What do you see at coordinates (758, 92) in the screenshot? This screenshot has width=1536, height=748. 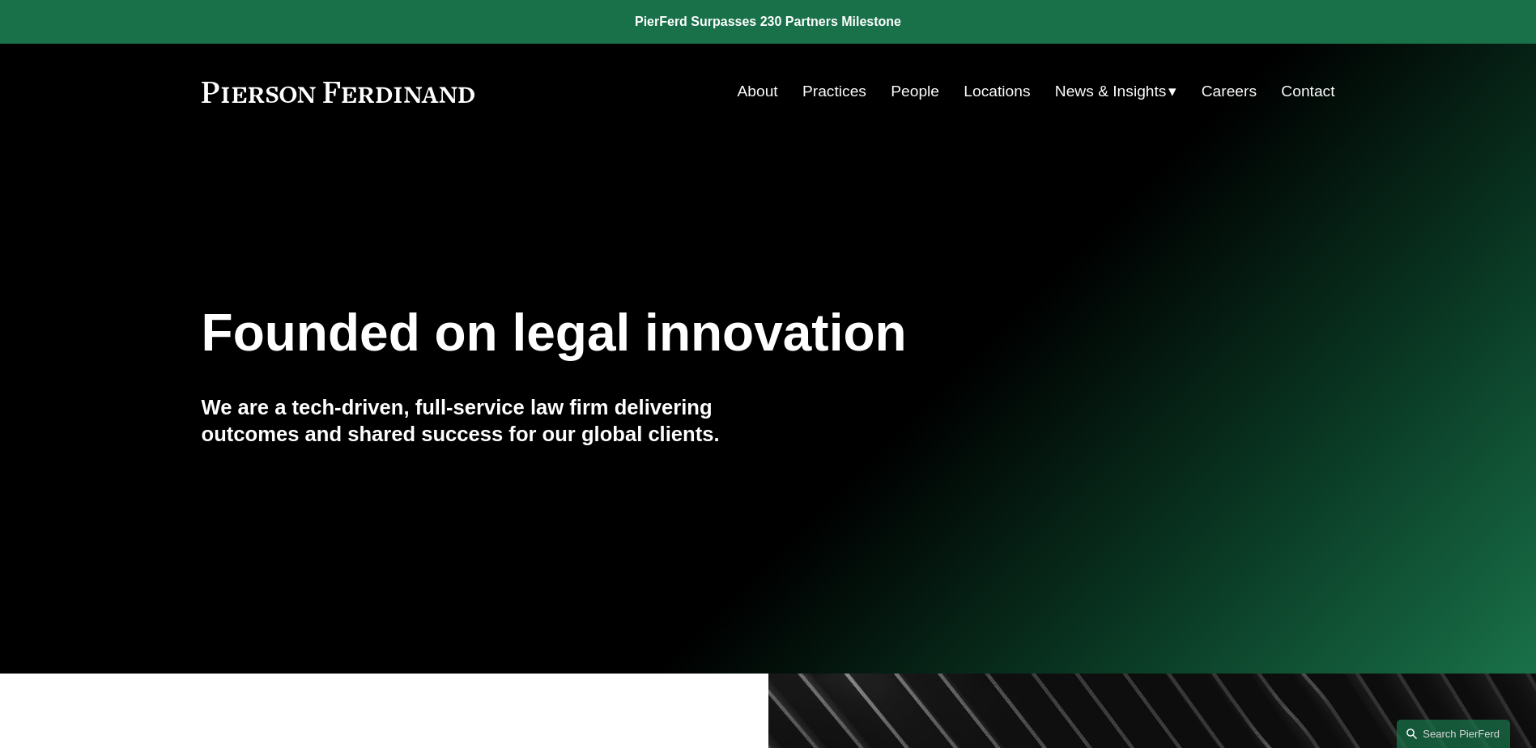 I see `a: About` at bounding box center [758, 92].